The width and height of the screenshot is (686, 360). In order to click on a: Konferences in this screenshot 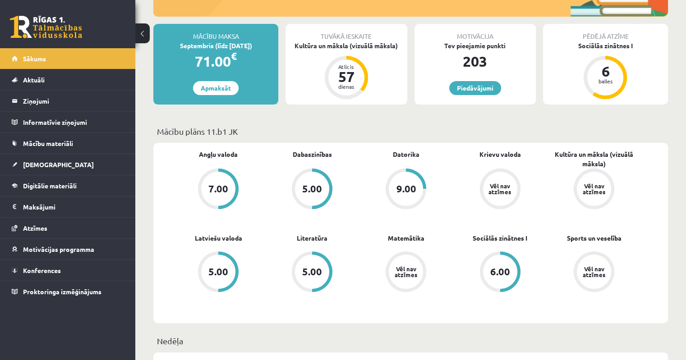, I will do `click(68, 271)`.